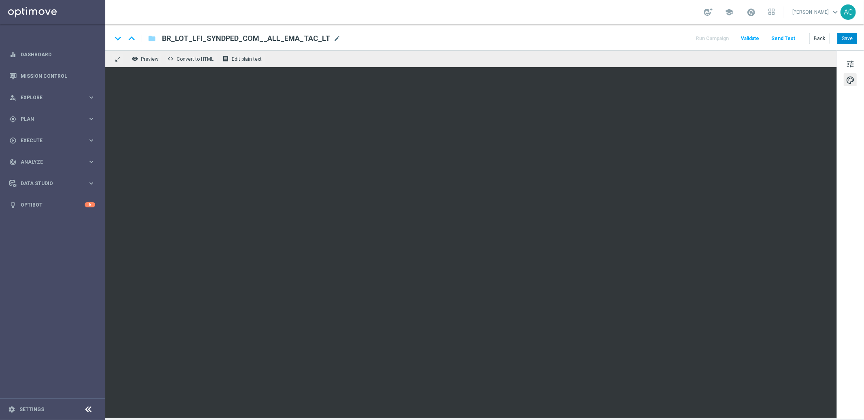 The height and width of the screenshot is (420, 864). What do you see at coordinates (52, 162) in the screenshot?
I see `button: track_changes Analyze keyboard_arrow_right` at bounding box center [52, 162].